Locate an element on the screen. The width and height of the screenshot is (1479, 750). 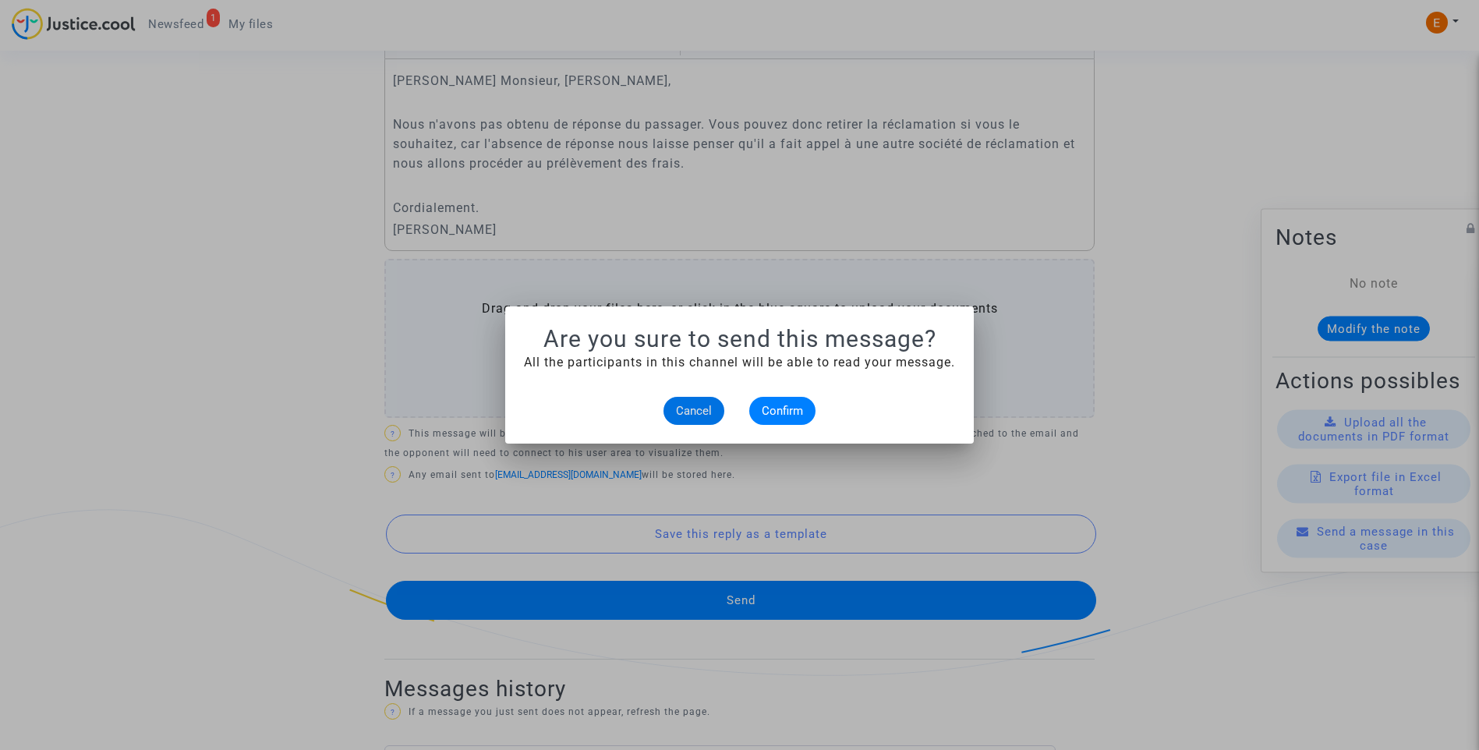
h1: Are you sure to send this message? is located at coordinates (739, 339).